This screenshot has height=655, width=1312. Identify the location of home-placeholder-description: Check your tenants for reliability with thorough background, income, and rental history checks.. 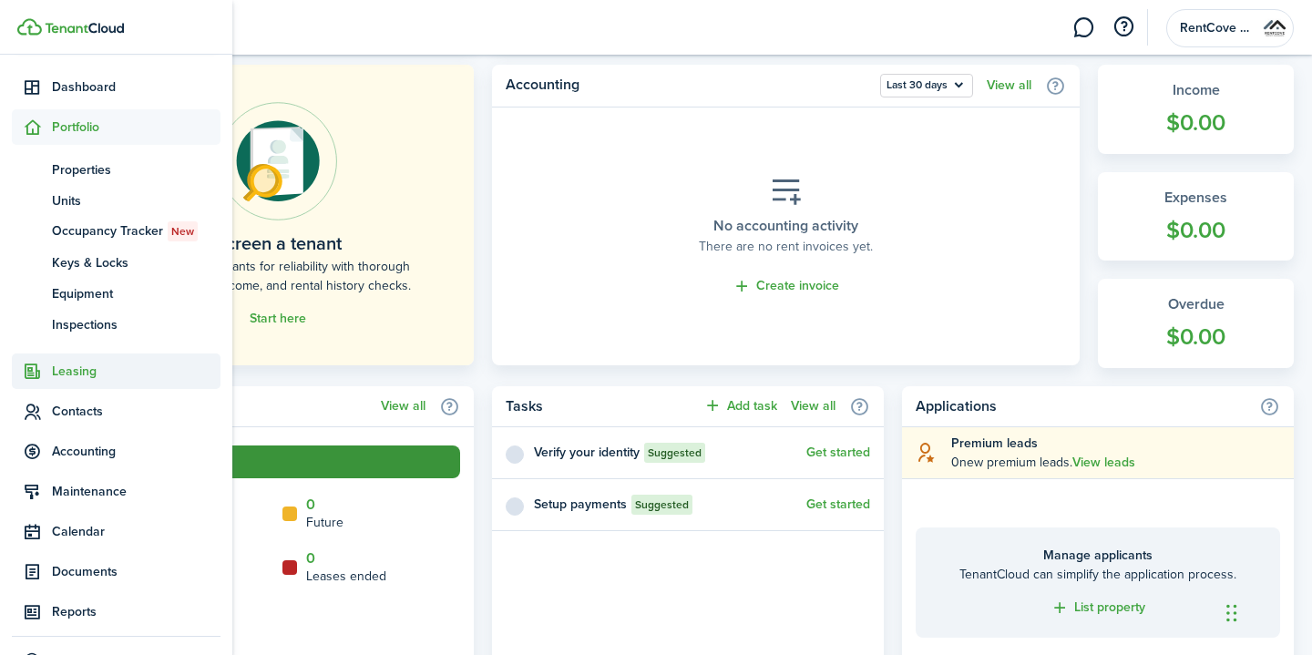
(278, 276).